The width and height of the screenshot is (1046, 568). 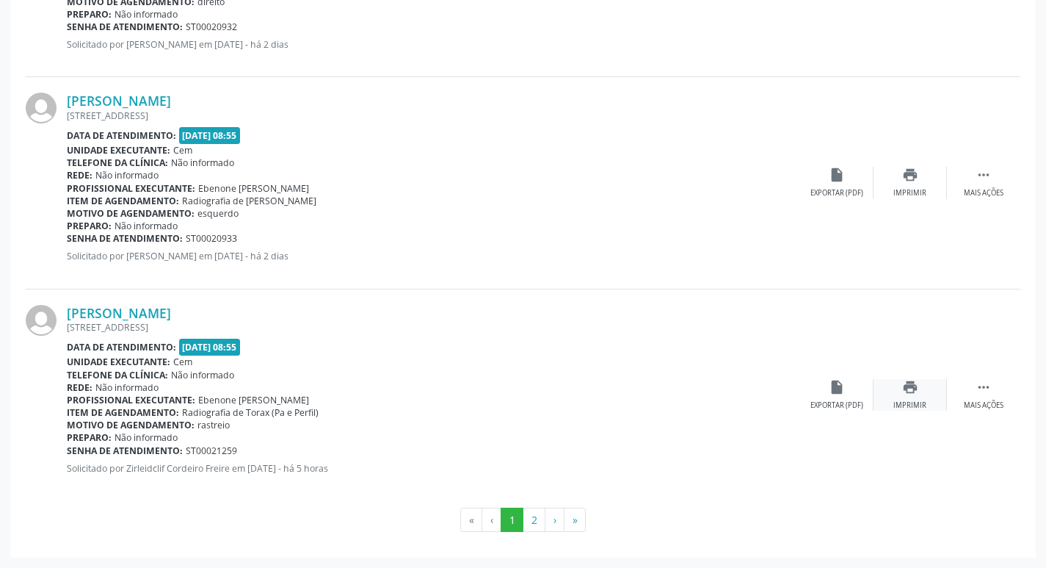 I want to click on span: ST00020932, so click(x=211, y=26).